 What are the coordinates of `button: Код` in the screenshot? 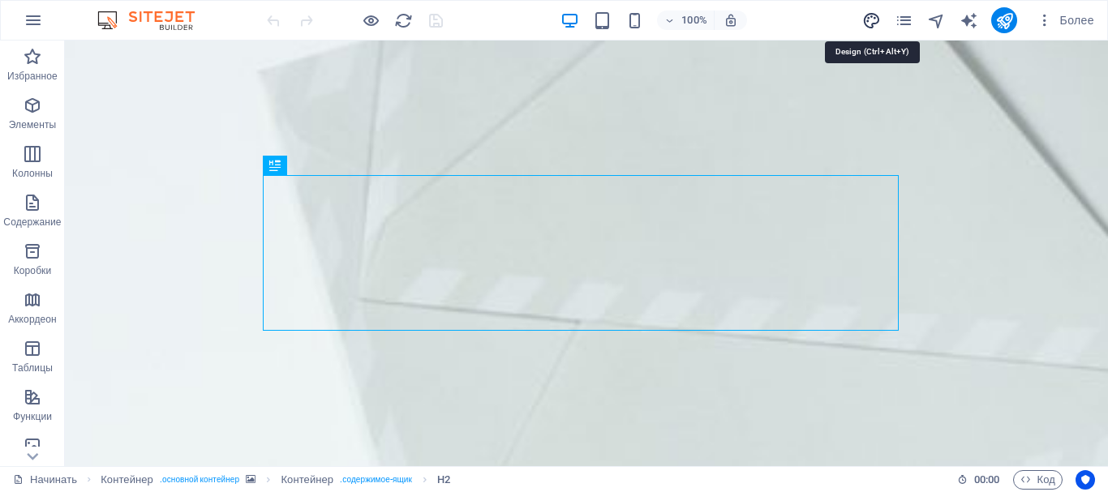 It's located at (1037, 480).